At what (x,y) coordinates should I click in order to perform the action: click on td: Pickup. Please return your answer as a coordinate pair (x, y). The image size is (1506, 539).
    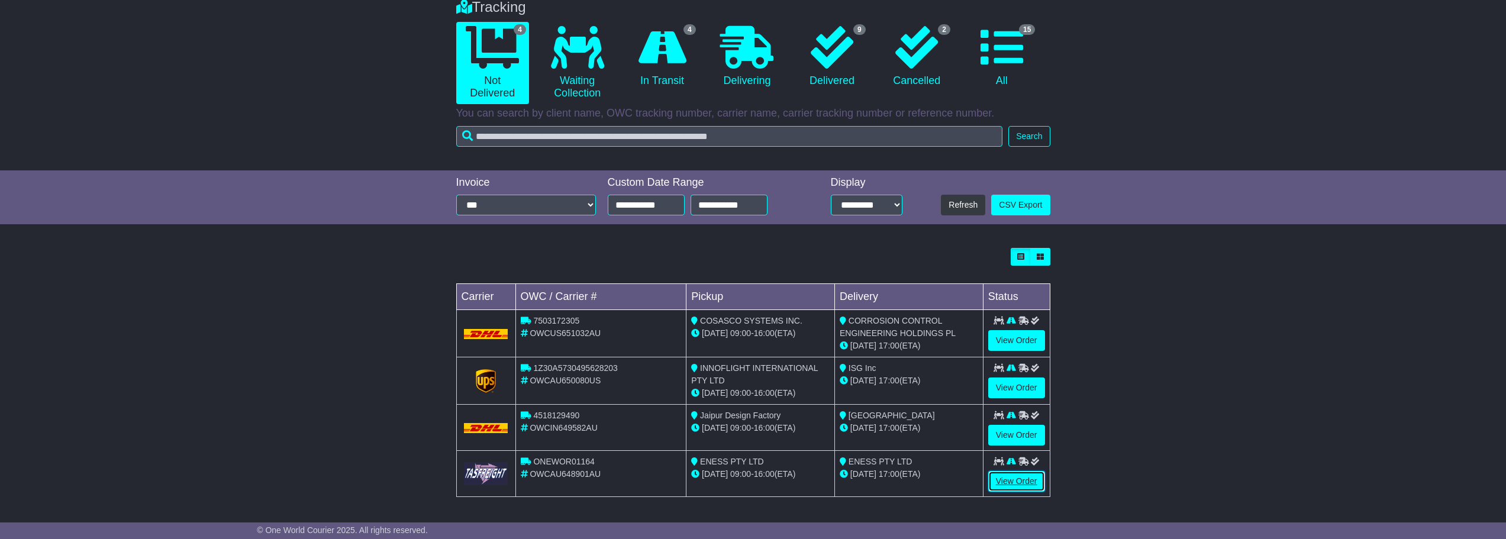
    Looking at the image, I should click on (760, 297).